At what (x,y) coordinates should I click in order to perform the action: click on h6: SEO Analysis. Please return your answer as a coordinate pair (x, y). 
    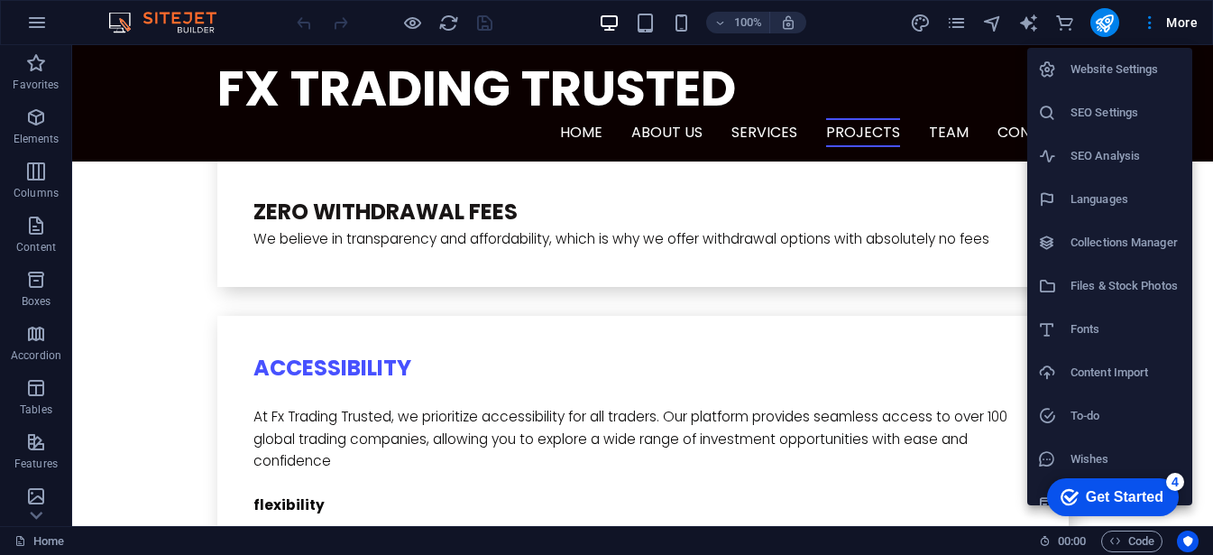
    Looking at the image, I should click on (1125, 156).